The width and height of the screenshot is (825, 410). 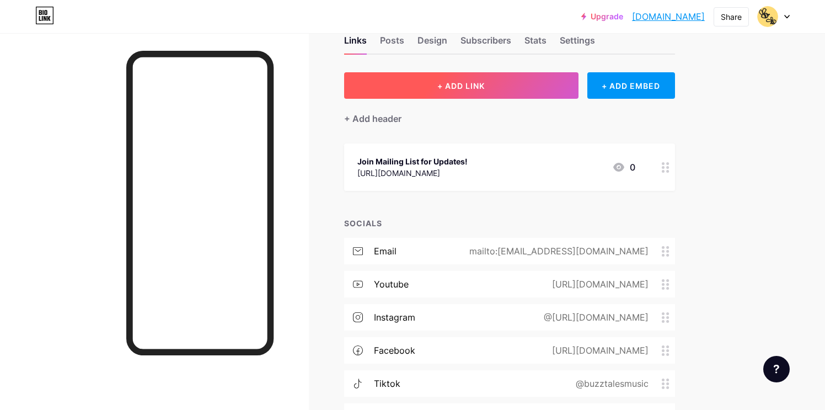 What do you see at coordinates (387, 383) in the screenshot?
I see `div: tiktok` at bounding box center [387, 383].